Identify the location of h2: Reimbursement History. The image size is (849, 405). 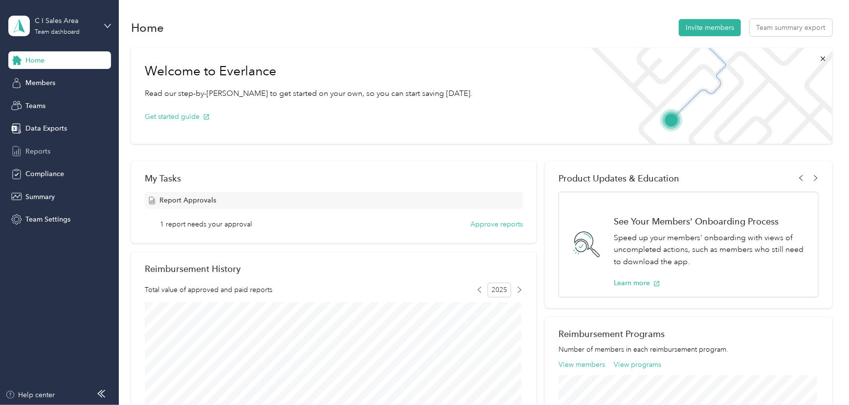
(193, 268).